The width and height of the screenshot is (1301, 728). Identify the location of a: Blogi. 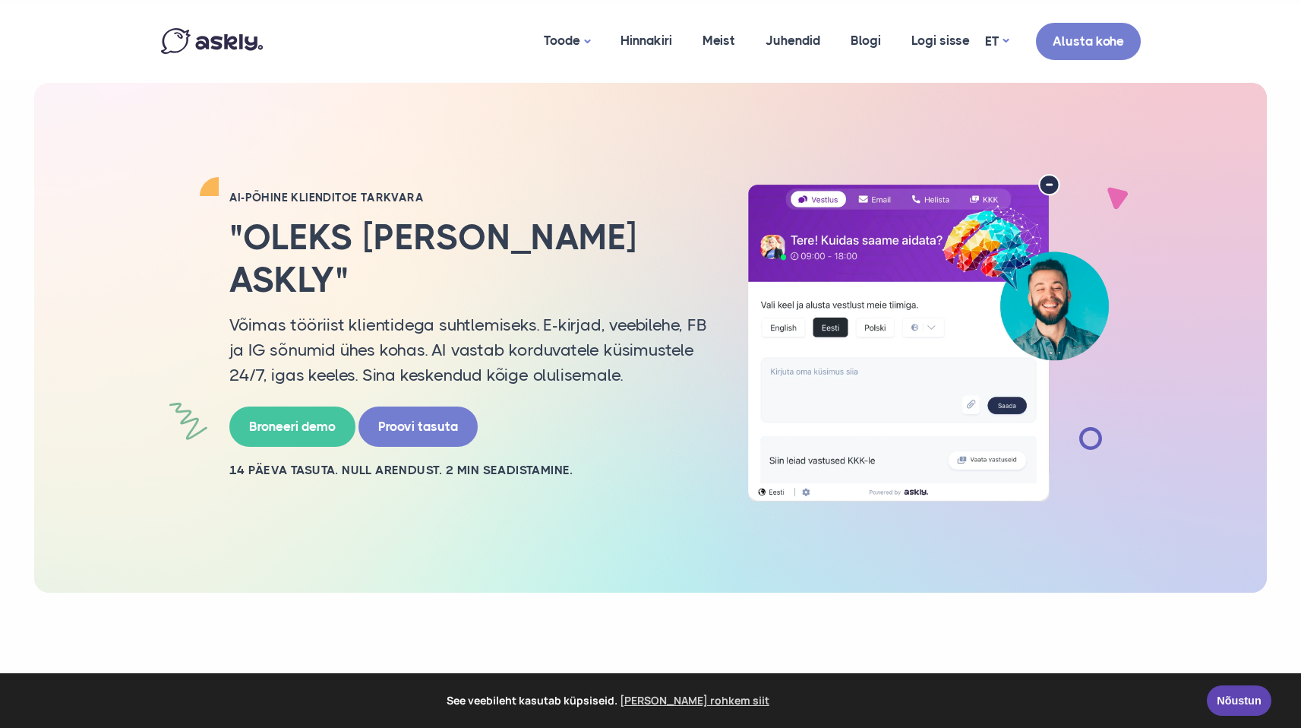
(866, 40).